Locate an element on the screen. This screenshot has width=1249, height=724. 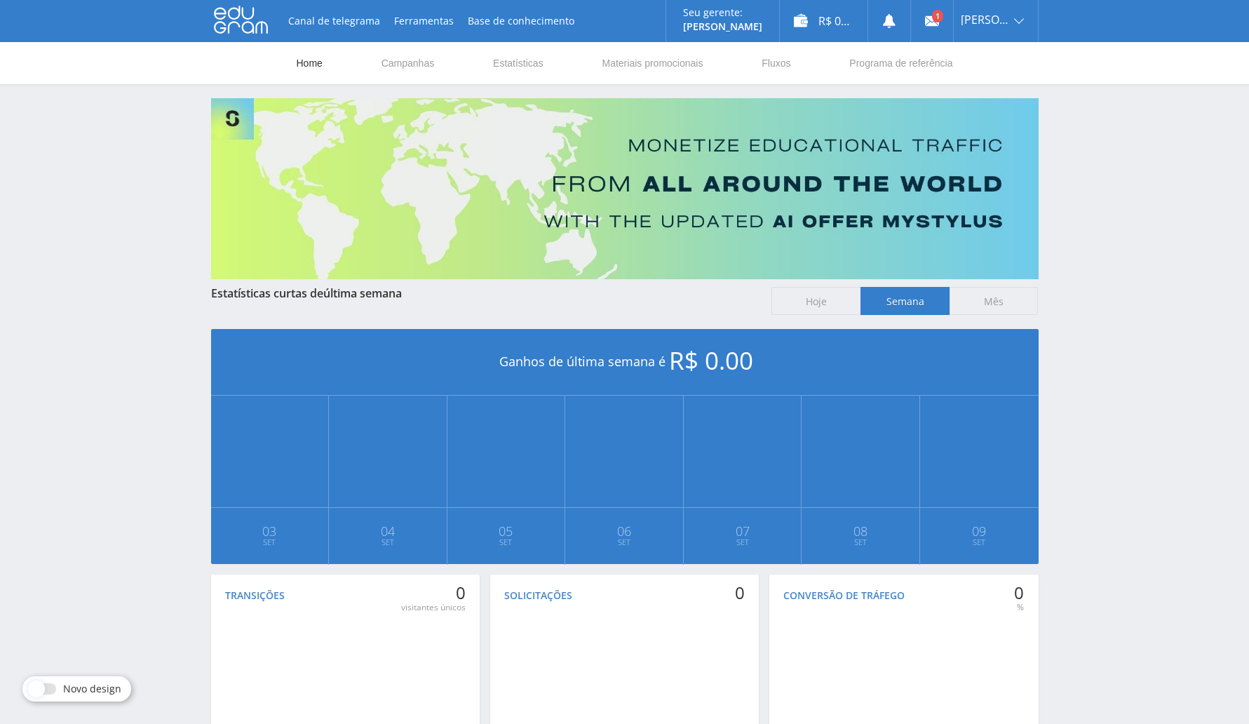
span: Novo design is located at coordinates (92, 689).